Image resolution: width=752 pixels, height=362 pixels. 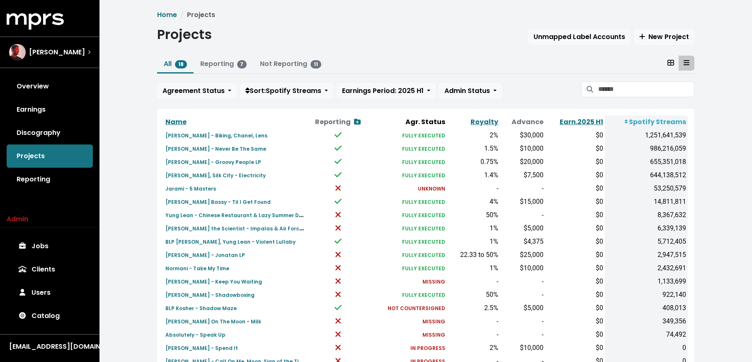 What do you see at coordinates (181, 64) in the screenshot?
I see `span: 18` at bounding box center [181, 64].